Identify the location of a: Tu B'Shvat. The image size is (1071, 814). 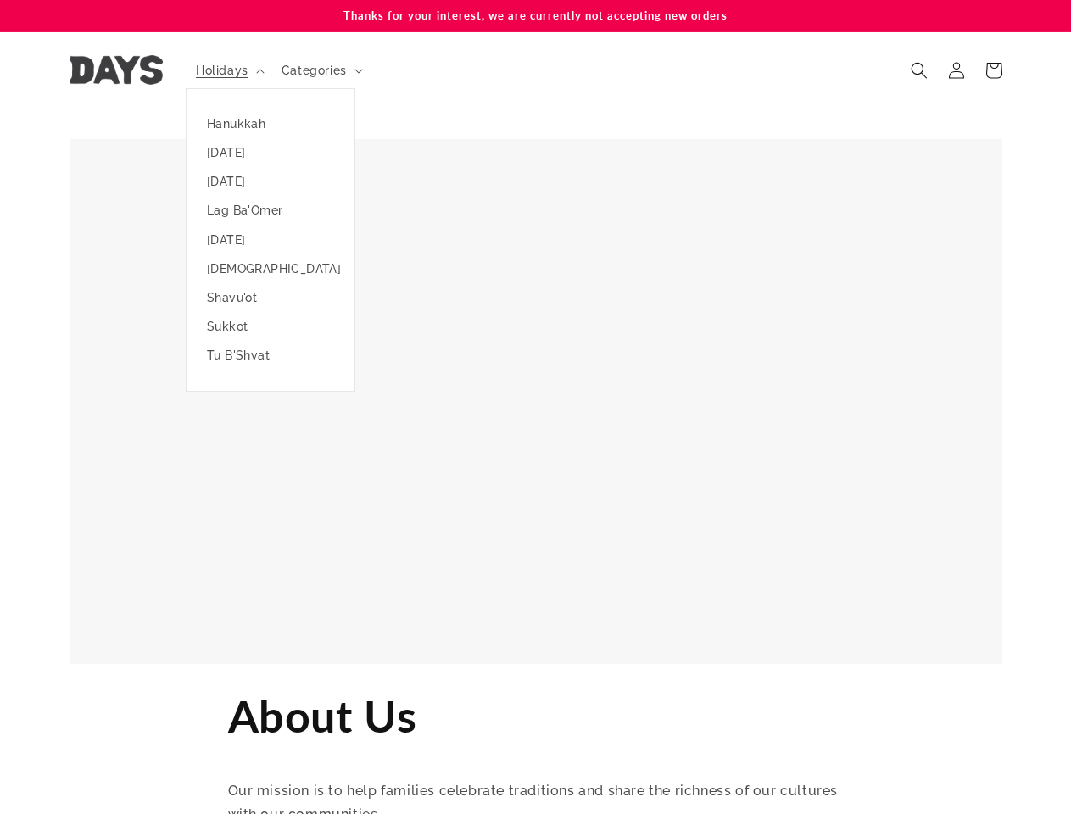
(270, 355).